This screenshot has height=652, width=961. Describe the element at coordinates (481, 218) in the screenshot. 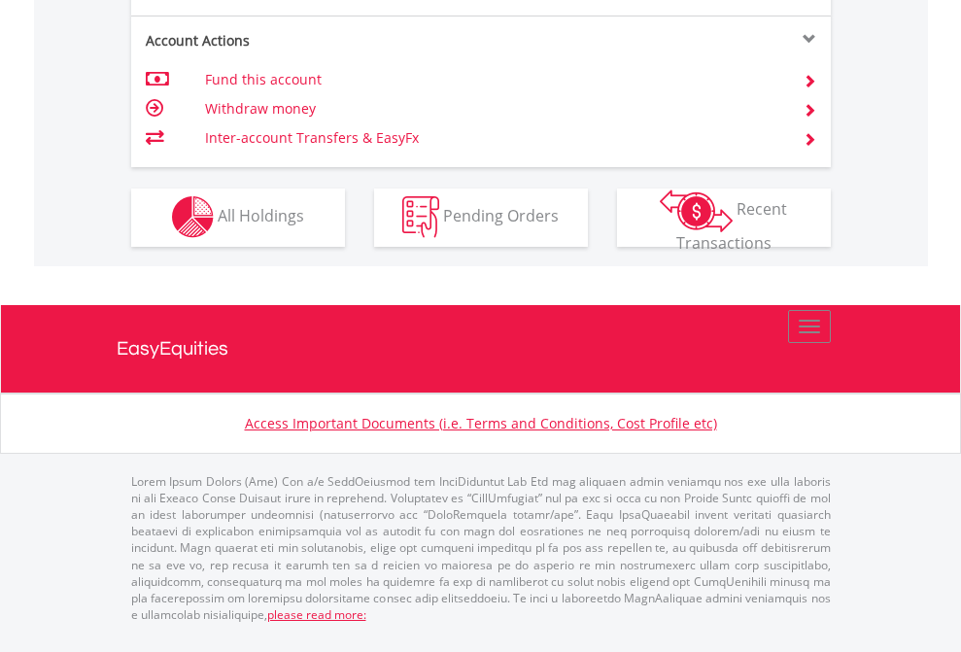

I see `button: Pending Orders` at that location.